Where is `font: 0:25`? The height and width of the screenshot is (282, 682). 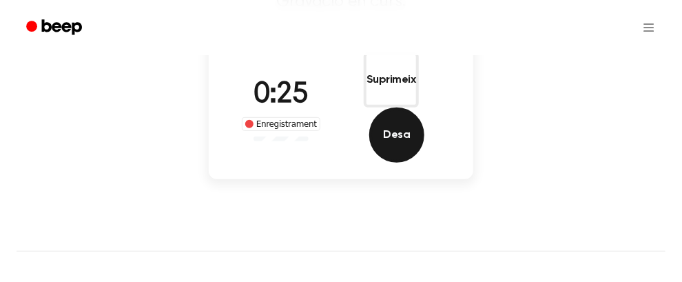
font: 0:25 is located at coordinates (281, 95).